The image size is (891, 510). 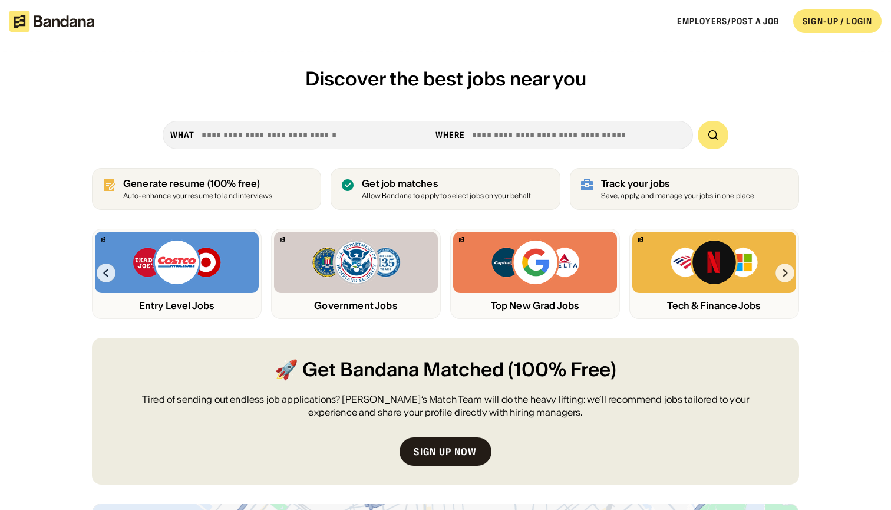 I want to click on div: Sign up now, so click(x=445, y=451).